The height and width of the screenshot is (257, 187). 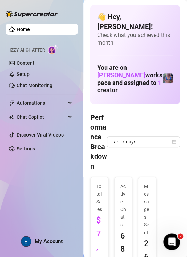 I want to click on img: AI Chatter, so click(x=53, y=49).